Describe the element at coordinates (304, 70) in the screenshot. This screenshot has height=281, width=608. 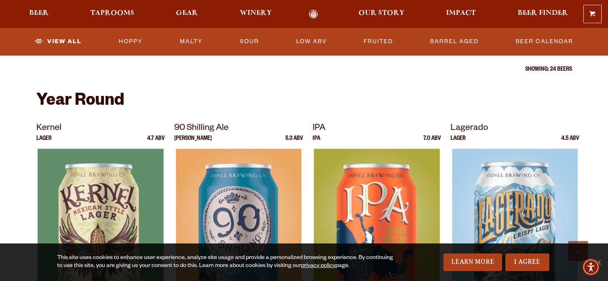
I see `p: Showing: 24 Beers` at that location.